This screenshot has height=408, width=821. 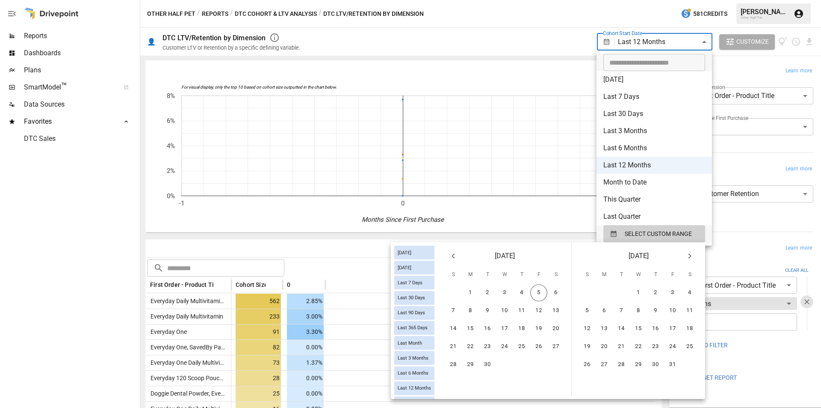 I want to click on div: Last 7 Days, so click(x=414, y=282).